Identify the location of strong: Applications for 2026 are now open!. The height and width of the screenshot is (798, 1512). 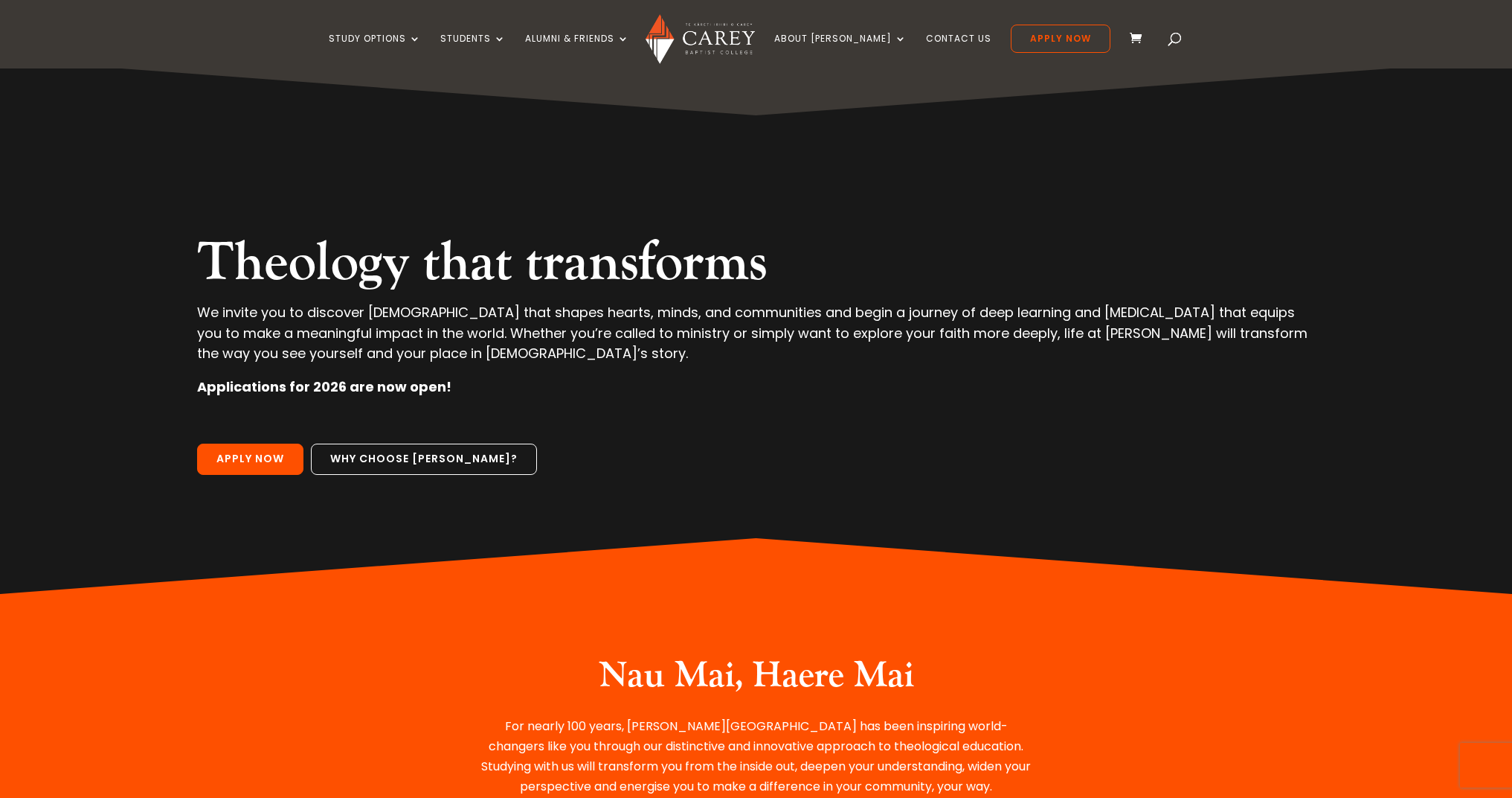
(324, 386).